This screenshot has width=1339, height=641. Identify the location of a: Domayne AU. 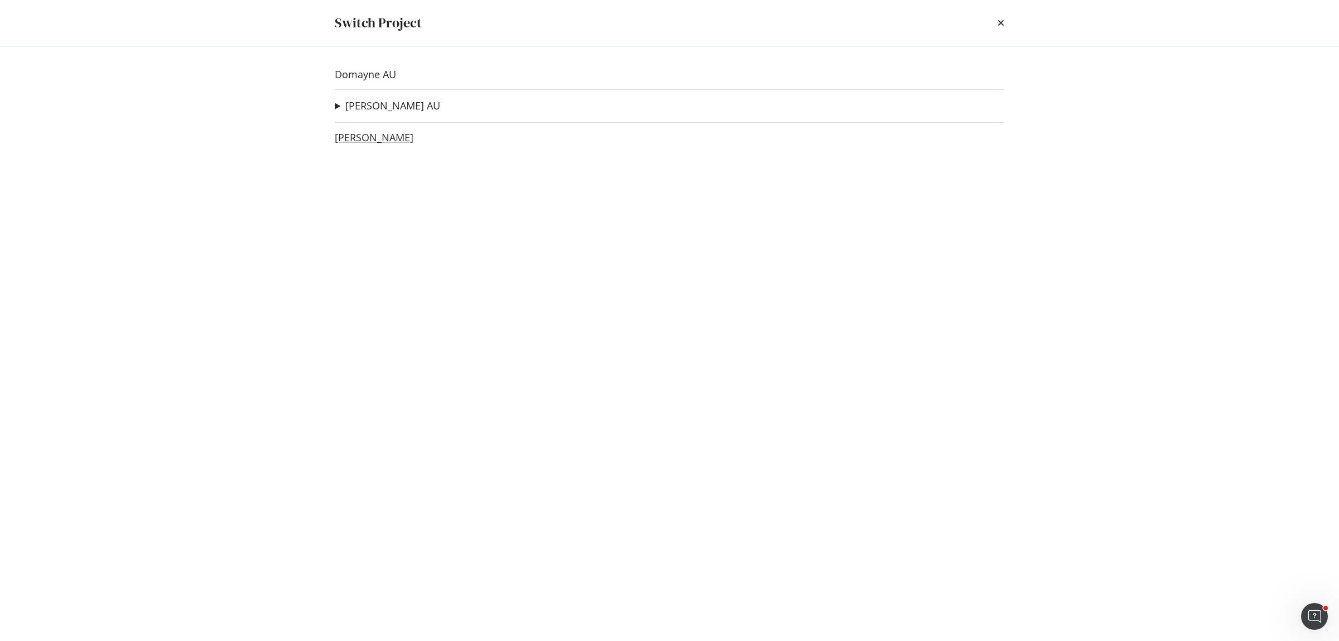
(365, 74).